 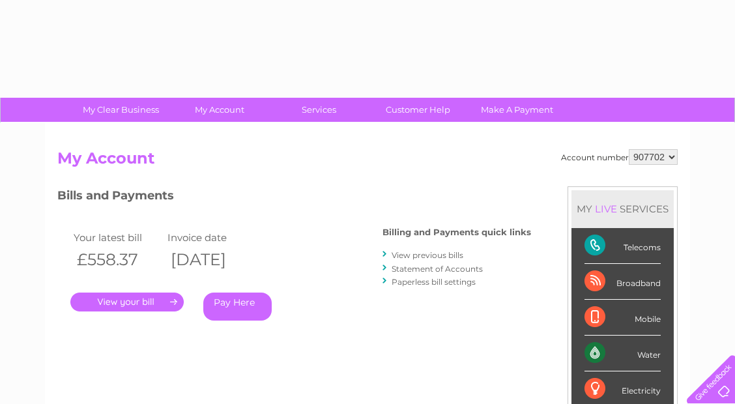 I want to click on div: Mobile, so click(x=622, y=317).